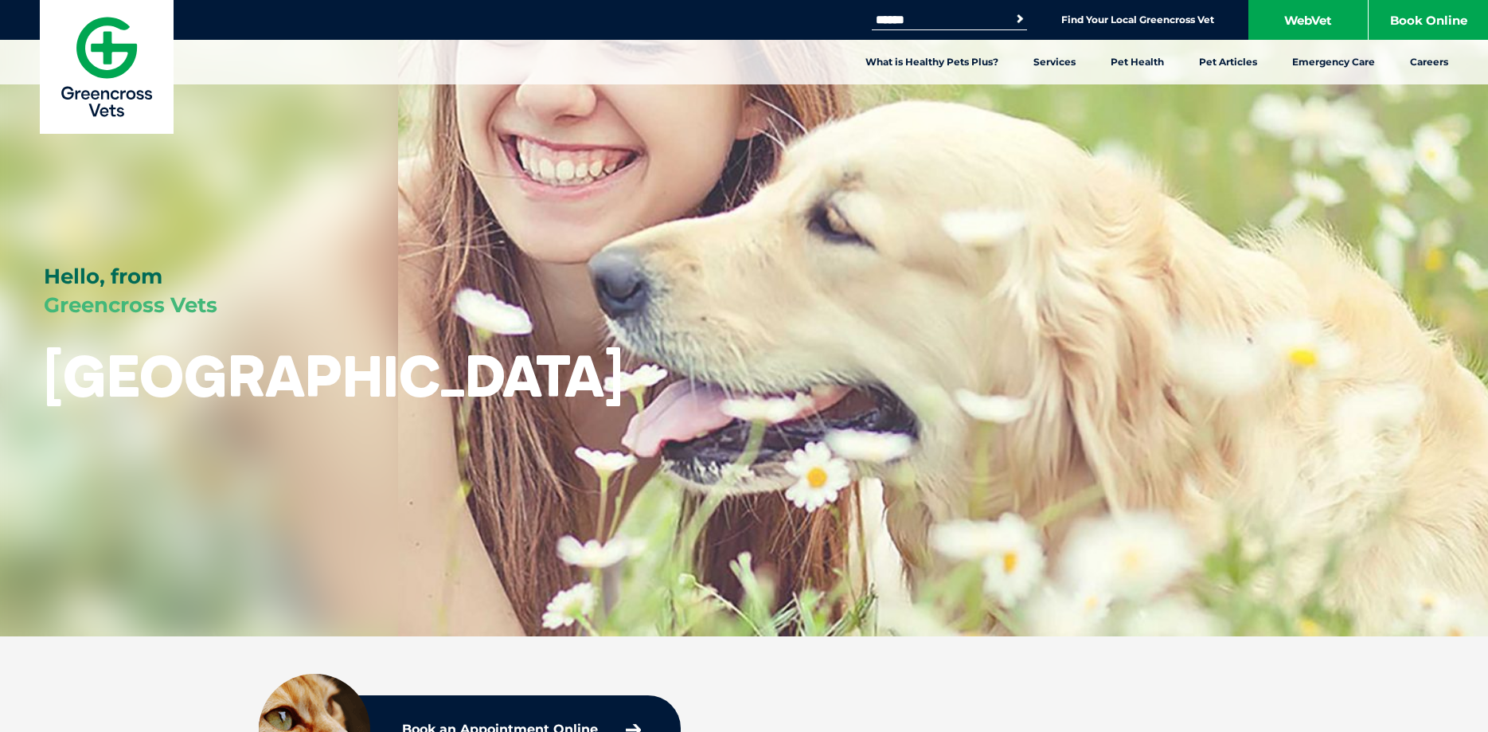 Image resolution: width=1488 pixels, height=732 pixels. What do you see at coordinates (131, 305) in the screenshot?
I see `span: Greencross Vets` at bounding box center [131, 305].